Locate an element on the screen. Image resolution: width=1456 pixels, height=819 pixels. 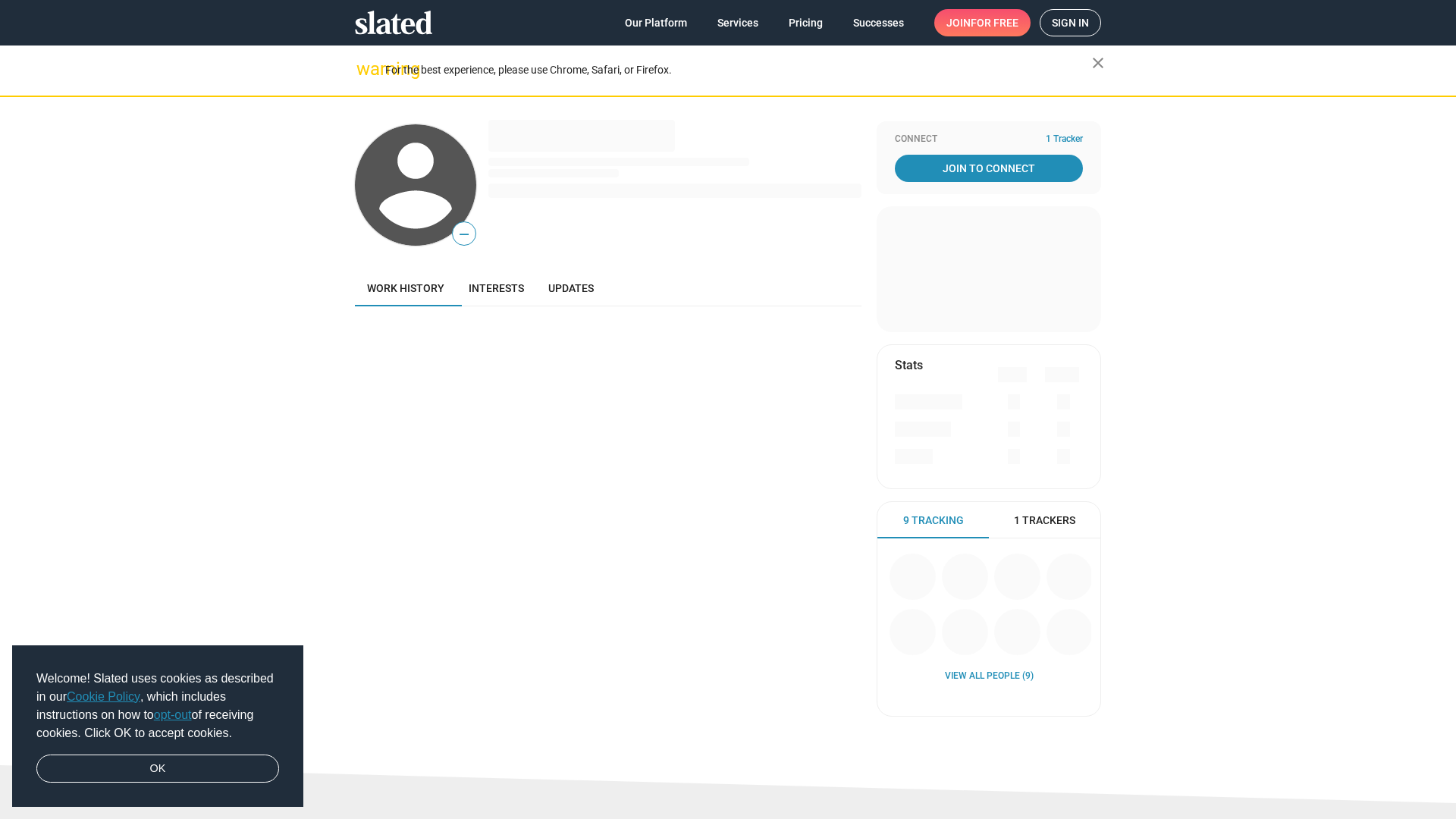
a: Sign in is located at coordinates (1070, 22).